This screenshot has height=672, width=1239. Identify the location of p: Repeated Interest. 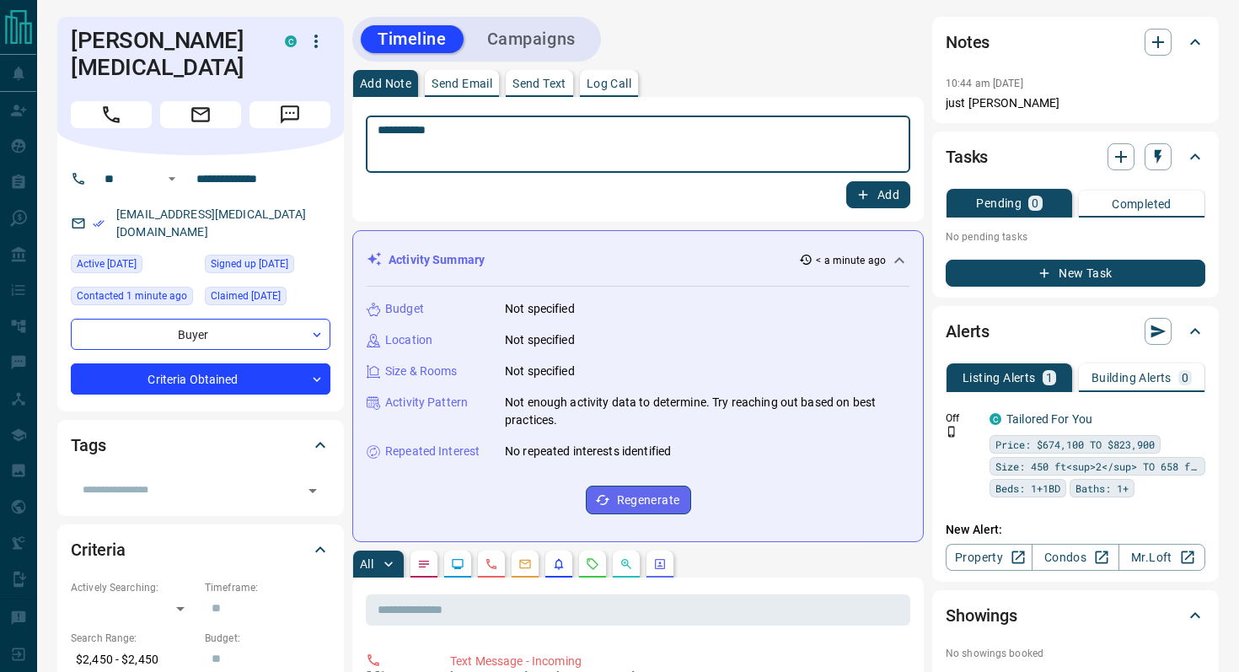
(432, 451).